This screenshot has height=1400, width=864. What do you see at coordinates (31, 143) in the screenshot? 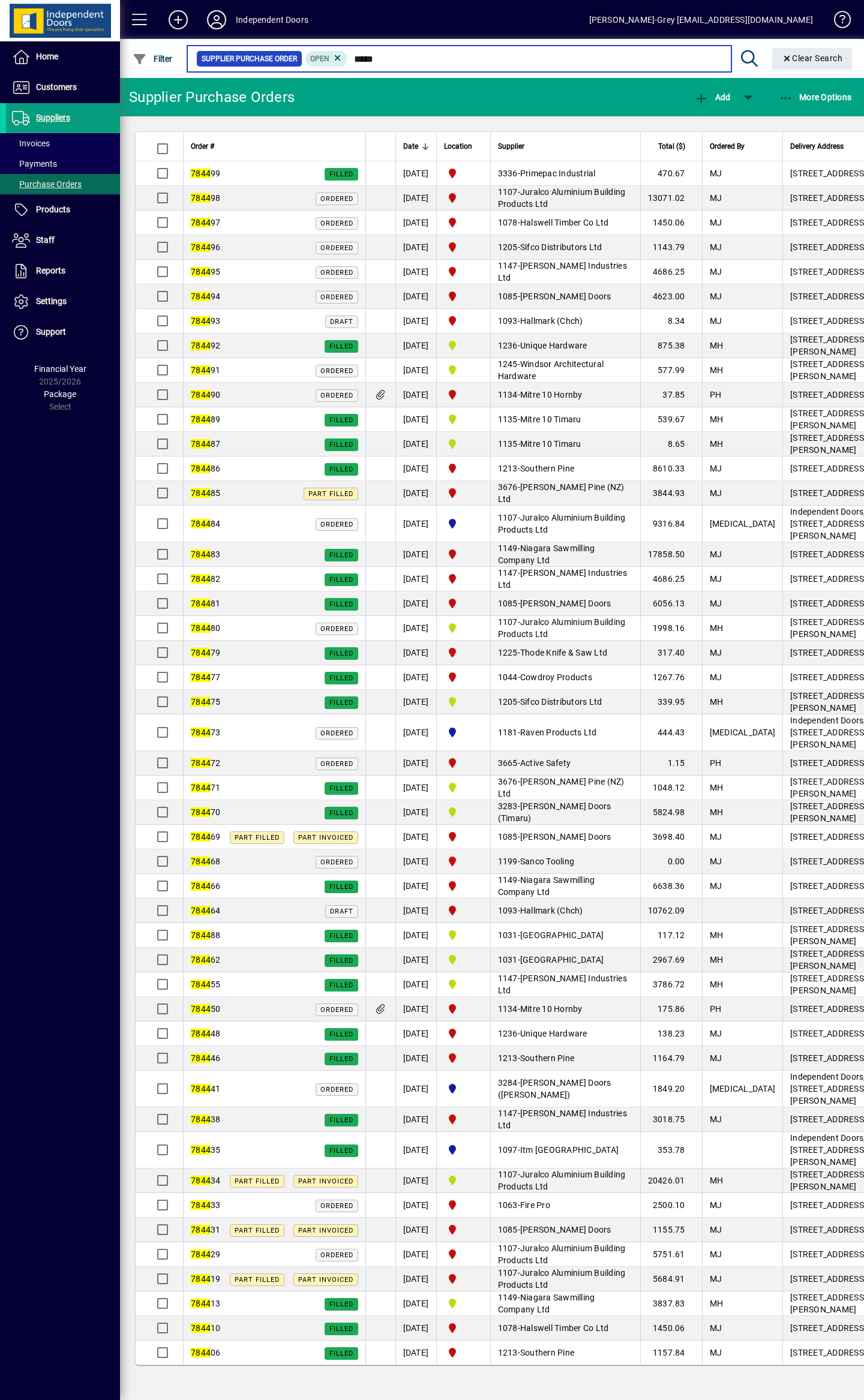
I see `span: Invoices` at bounding box center [31, 143].